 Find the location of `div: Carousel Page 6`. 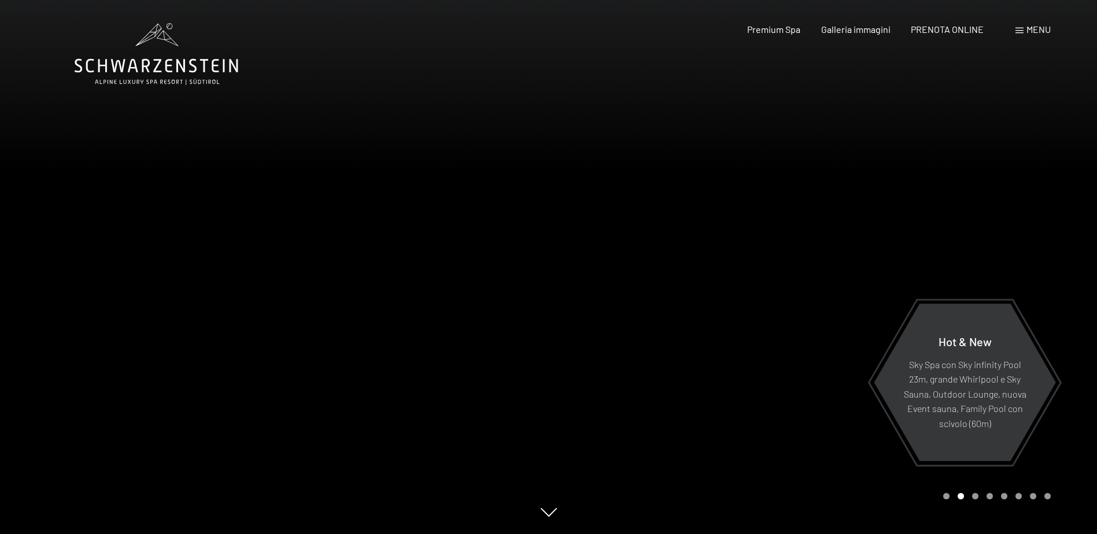

div: Carousel Page 6 is located at coordinates (1018, 496).